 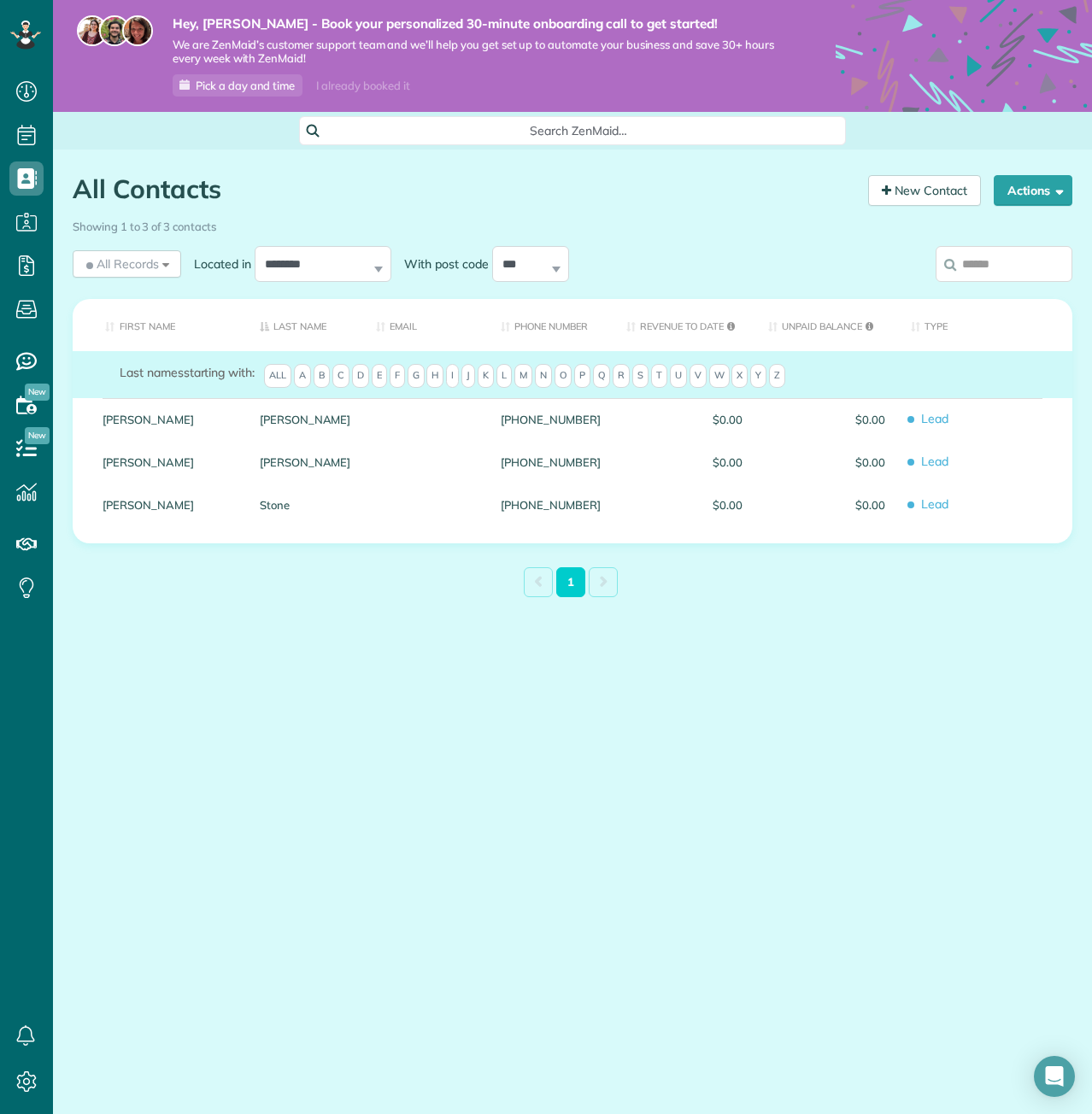 What do you see at coordinates (659, 376) in the screenshot?
I see `span: T` at bounding box center [659, 376].